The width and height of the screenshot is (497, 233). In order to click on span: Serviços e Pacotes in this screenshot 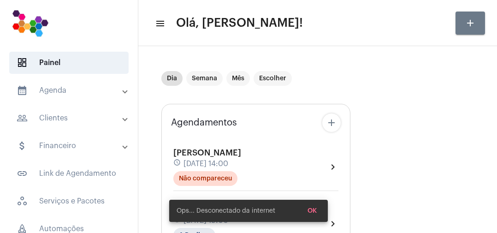, I will do `click(69, 201)`.